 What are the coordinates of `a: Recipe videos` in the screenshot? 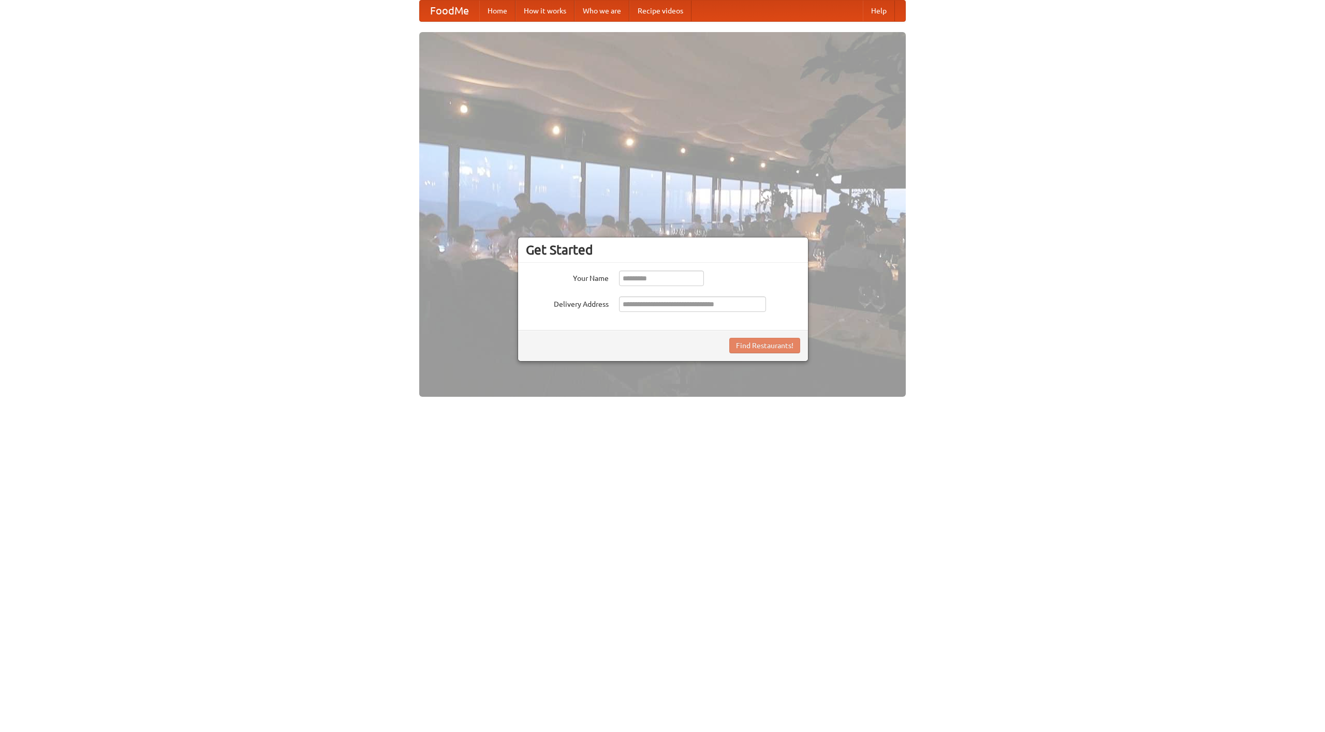 It's located at (660, 11).